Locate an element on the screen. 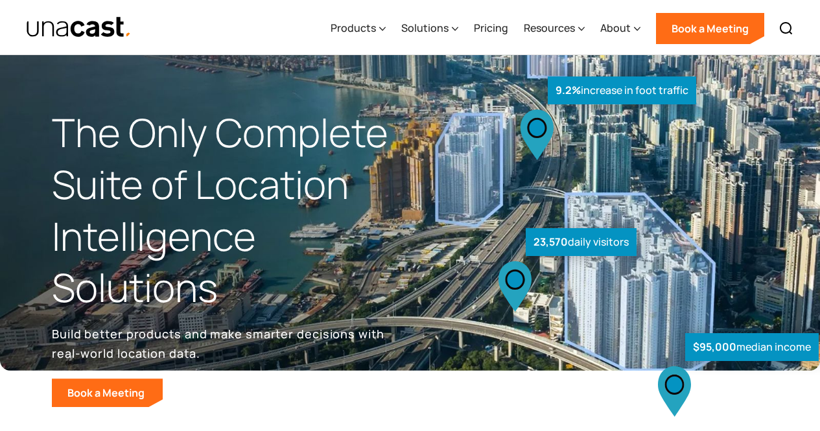 Image resolution: width=820 pixels, height=431 pixels. div: daily visitors is located at coordinates (581, 242).